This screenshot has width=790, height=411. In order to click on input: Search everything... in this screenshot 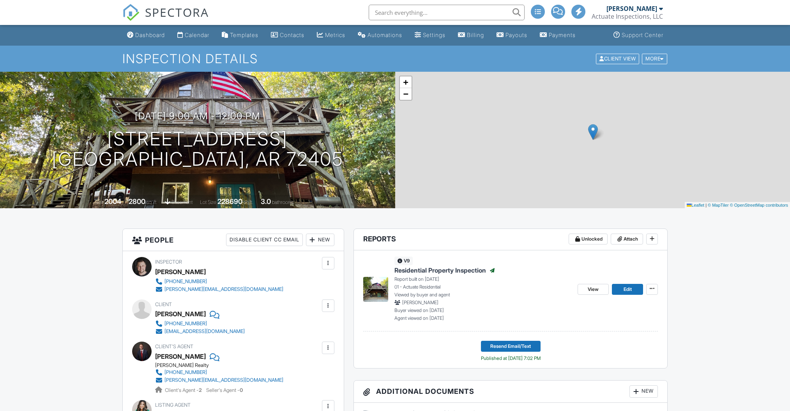, I will do `click(447, 12)`.